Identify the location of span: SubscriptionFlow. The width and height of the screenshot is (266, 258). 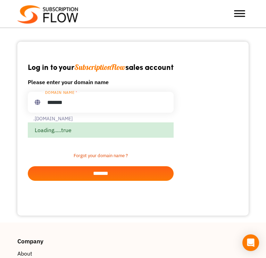
(100, 67).